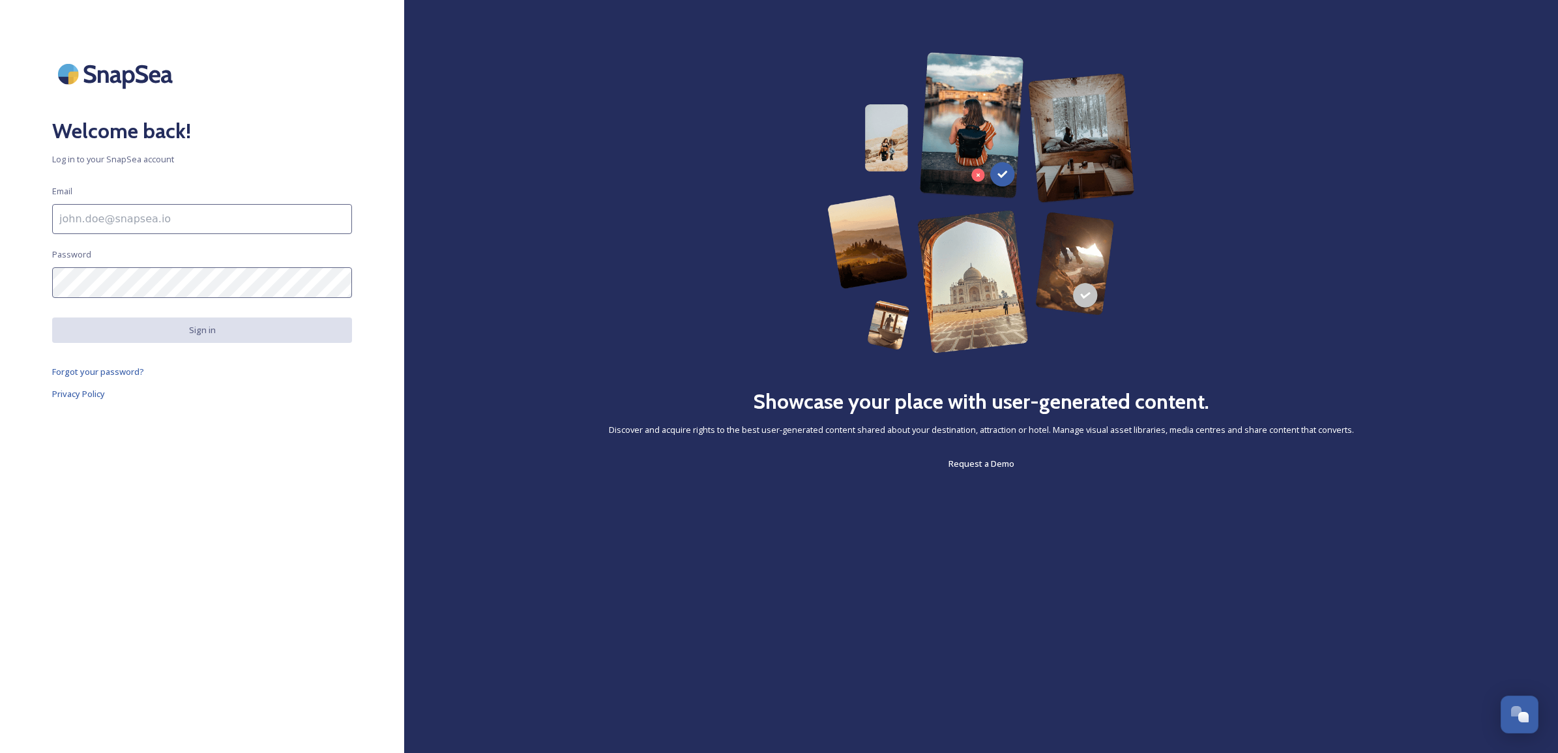 The image size is (1558, 753). What do you see at coordinates (98, 372) in the screenshot?
I see `span: Forgot your password?` at bounding box center [98, 372].